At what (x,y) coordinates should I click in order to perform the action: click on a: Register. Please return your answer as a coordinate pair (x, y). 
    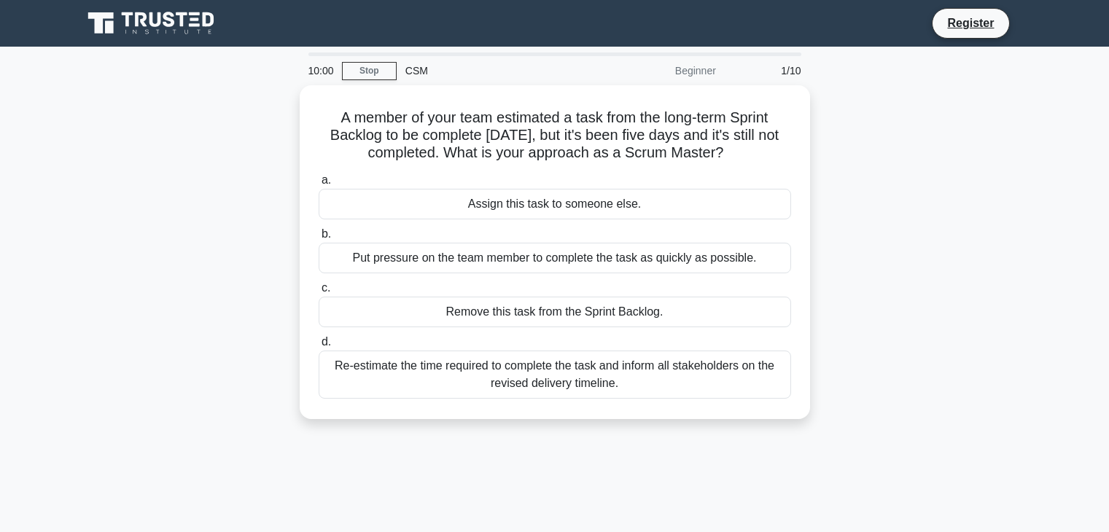
    Looking at the image, I should click on (971, 23).